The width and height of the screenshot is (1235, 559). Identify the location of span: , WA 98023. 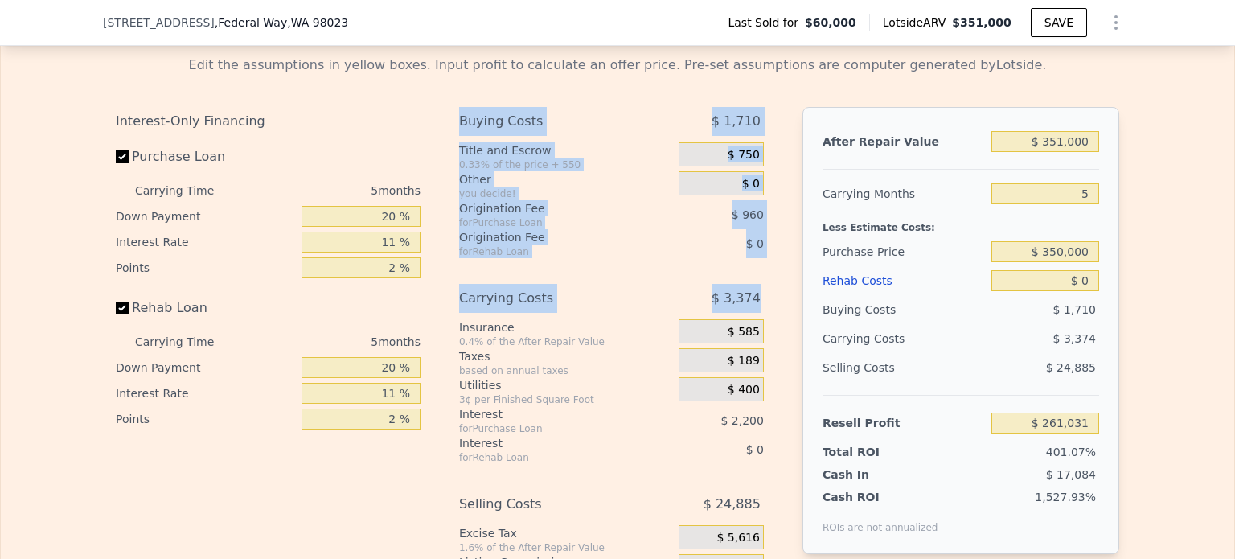
(318, 23).